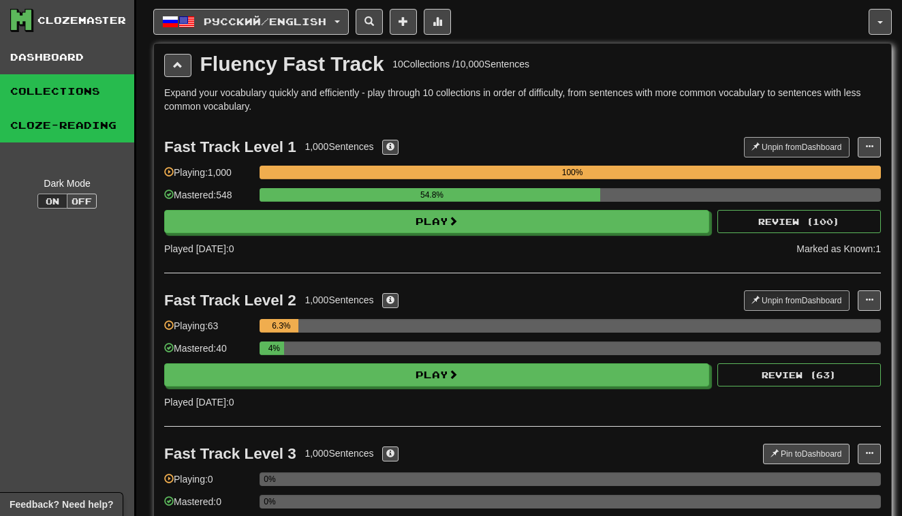 The width and height of the screenshot is (902, 516). What do you see at coordinates (281, 326) in the screenshot?
I see `div: 6.3%` at bounding box center [281, 326].